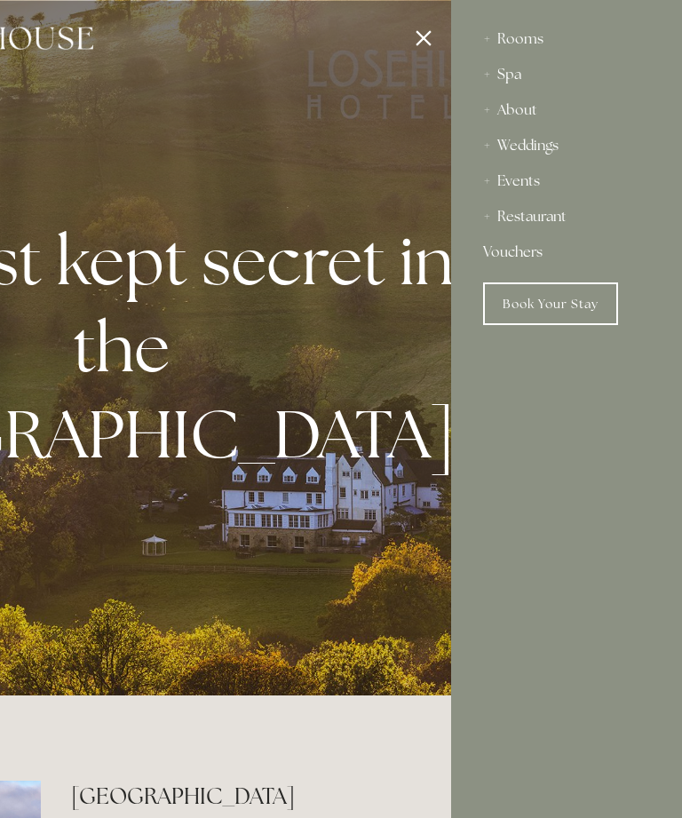  I want to click on div: Restaurant, so click(567, 217).